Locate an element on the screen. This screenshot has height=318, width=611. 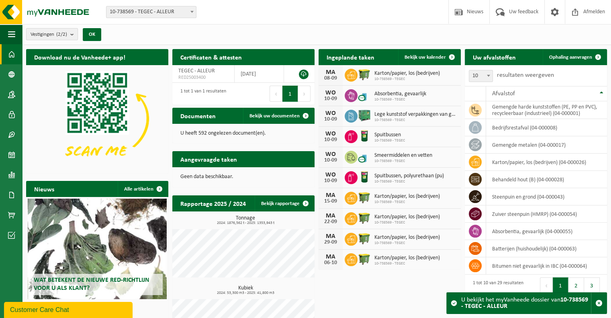
h2: Uw afvalstoffen is located at coordinates (494, 57).